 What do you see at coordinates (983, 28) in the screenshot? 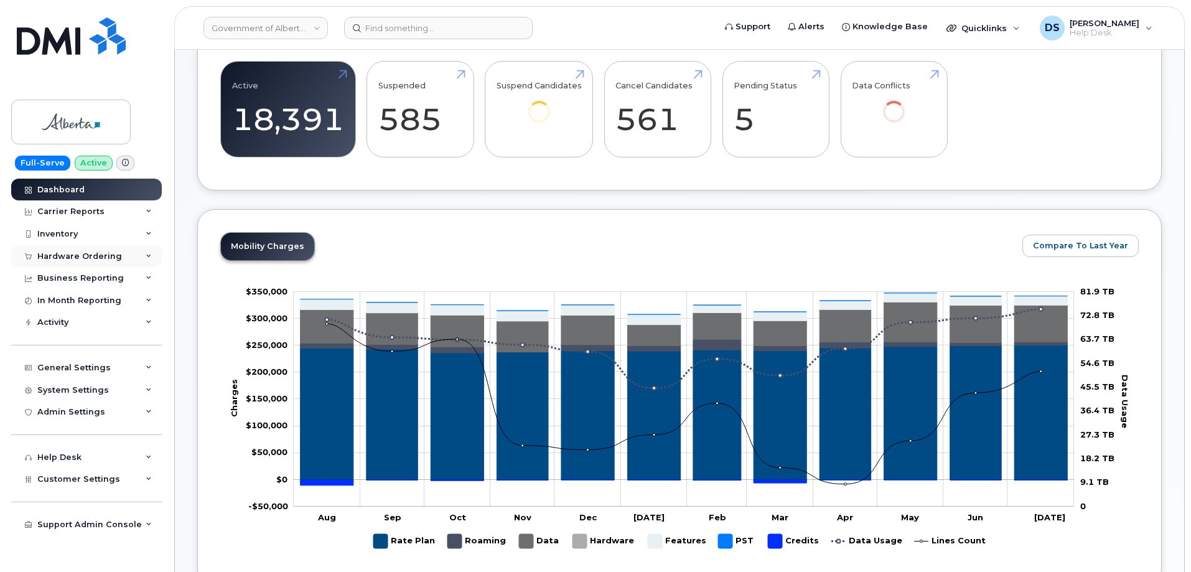
I see `div: Quicklinks` at bounding box center [983, 28].